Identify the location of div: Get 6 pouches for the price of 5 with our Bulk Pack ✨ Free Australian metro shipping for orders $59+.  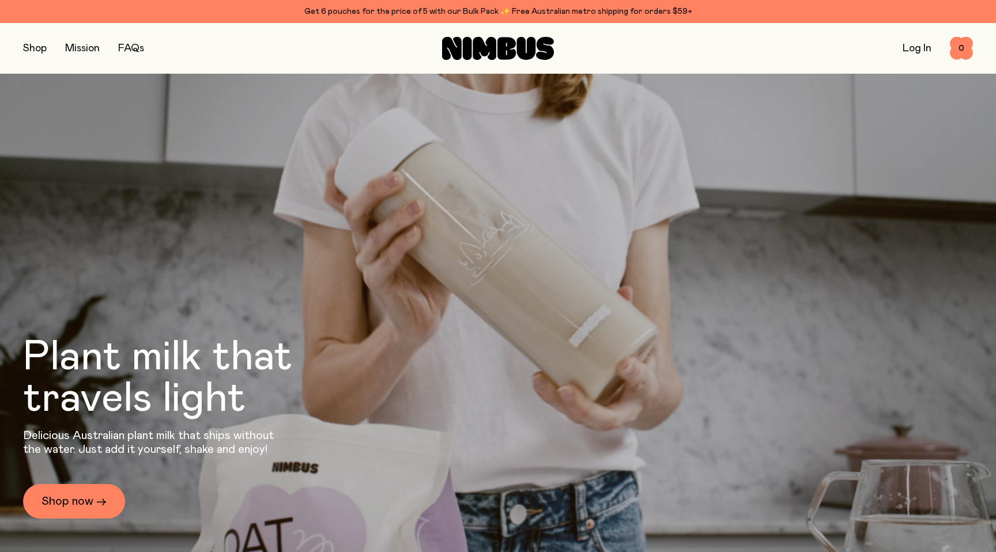
(498, 12).